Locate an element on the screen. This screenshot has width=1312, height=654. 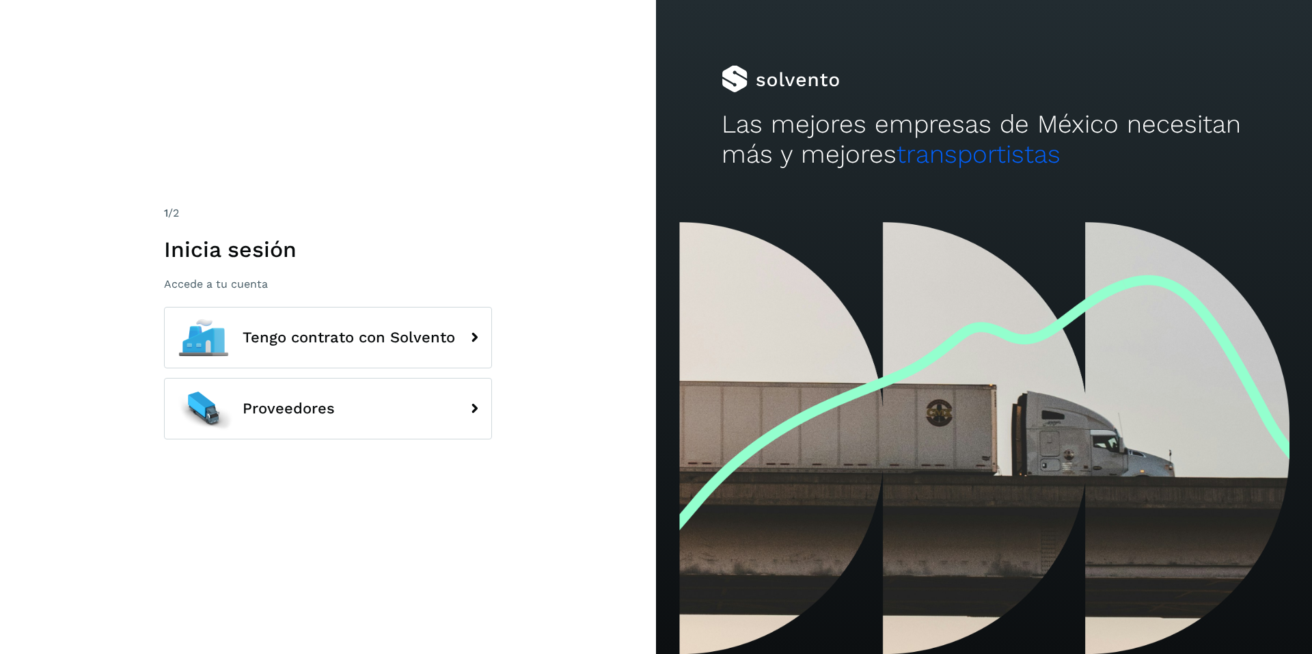
button: Proveedores is located at coordinates (328, 409).